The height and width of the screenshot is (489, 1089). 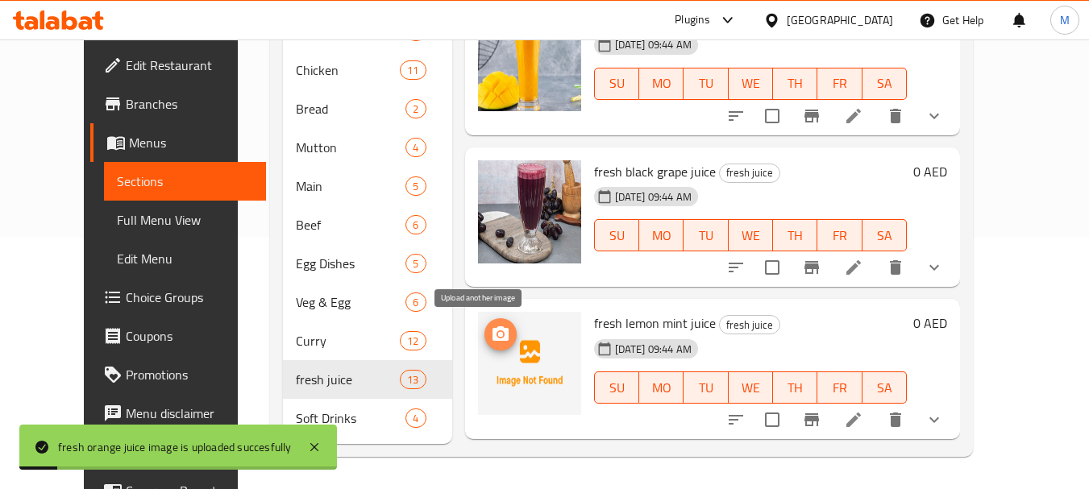 What do you see at coordinates (189, 104) in the screenshot?
I see `span: Branches` at bounding box center [189, 104].